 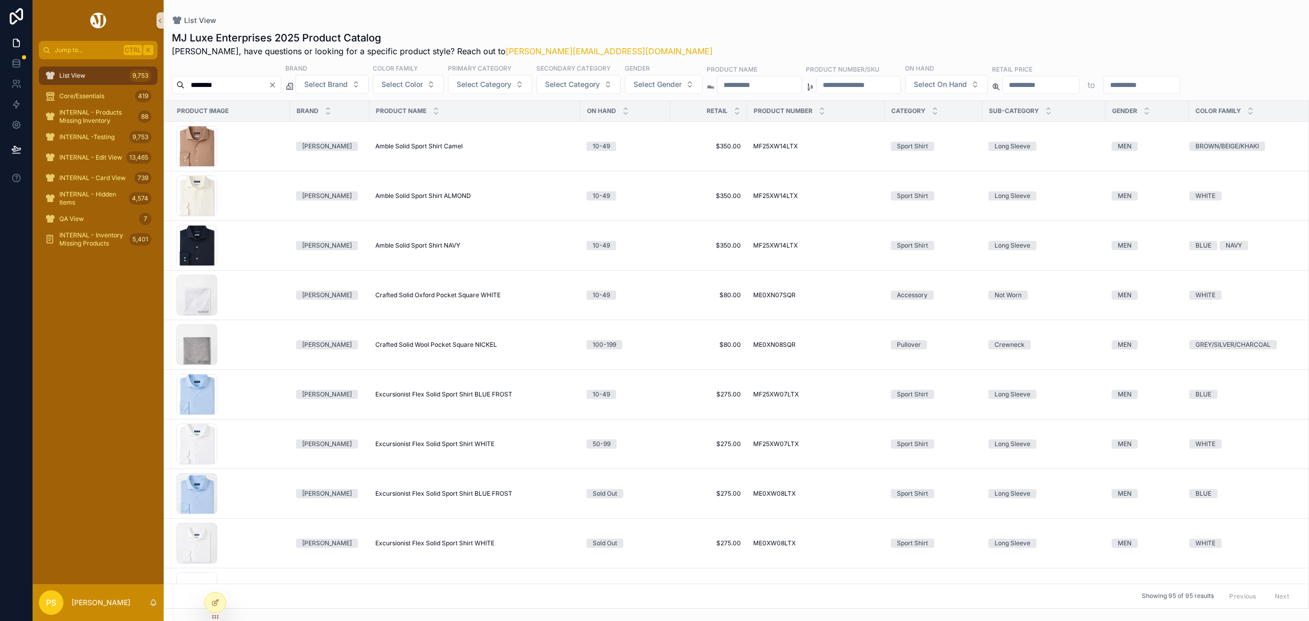 What do you see at coordinates (776, 444) in the screenshot?
I see `span: MF25XW07LTX` at bounding box center [776, 444].